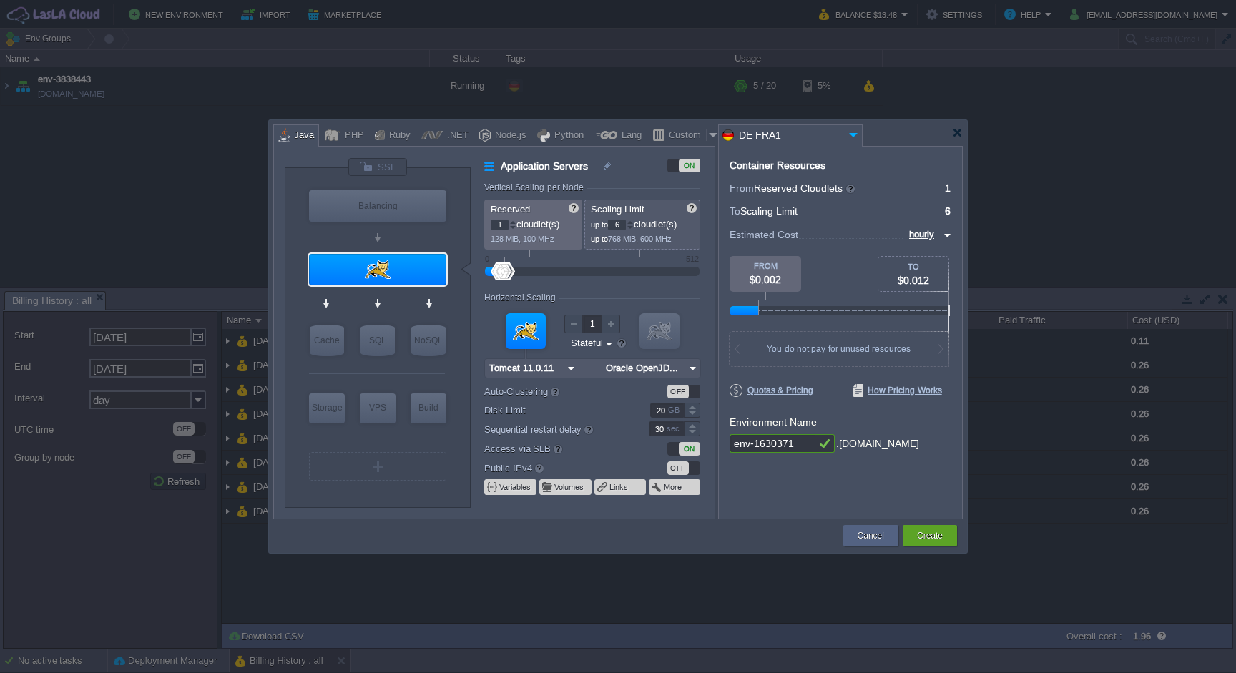  I want to click on div: PHP, so click(352, 136).